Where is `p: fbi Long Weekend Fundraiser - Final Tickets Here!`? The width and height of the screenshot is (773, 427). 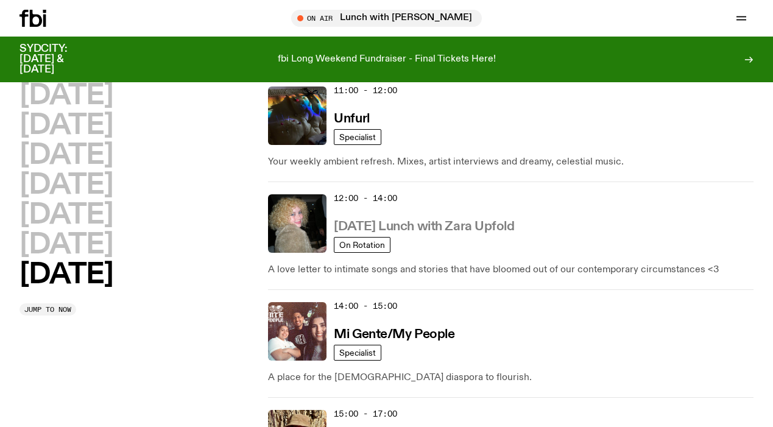
p: fbi Long Weekend Fundraiser - Final Tickets Here! is located at coordinates (387, 60).